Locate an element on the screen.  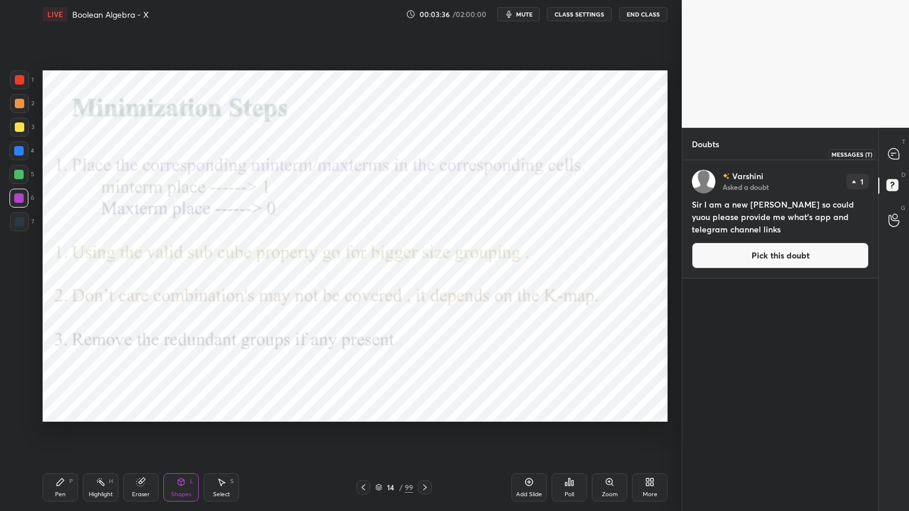
div: 3 is located at coordinates (22, 127).